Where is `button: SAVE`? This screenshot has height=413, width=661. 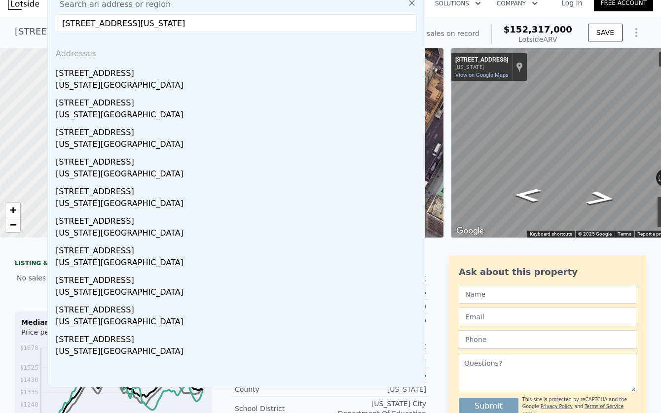 button: SAVE is located at coordinates (605, 33).